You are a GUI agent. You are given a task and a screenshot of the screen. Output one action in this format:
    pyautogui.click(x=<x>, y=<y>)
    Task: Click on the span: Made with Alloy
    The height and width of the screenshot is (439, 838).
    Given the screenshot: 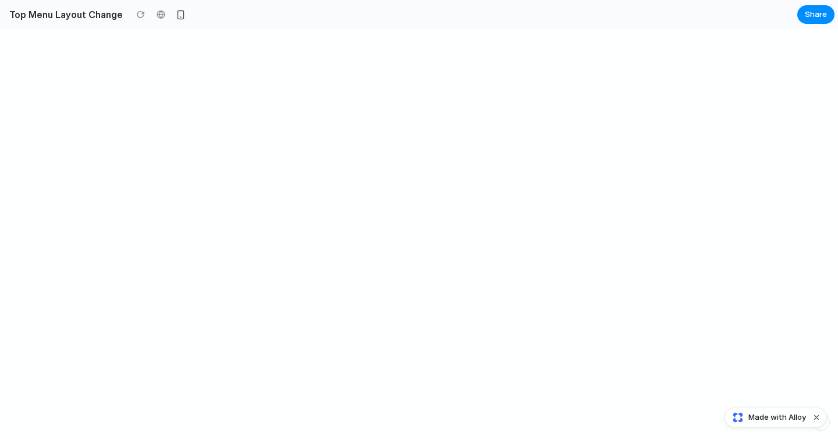 What is the action you would take?
    pyautogui.click(x=777, y=417)
    